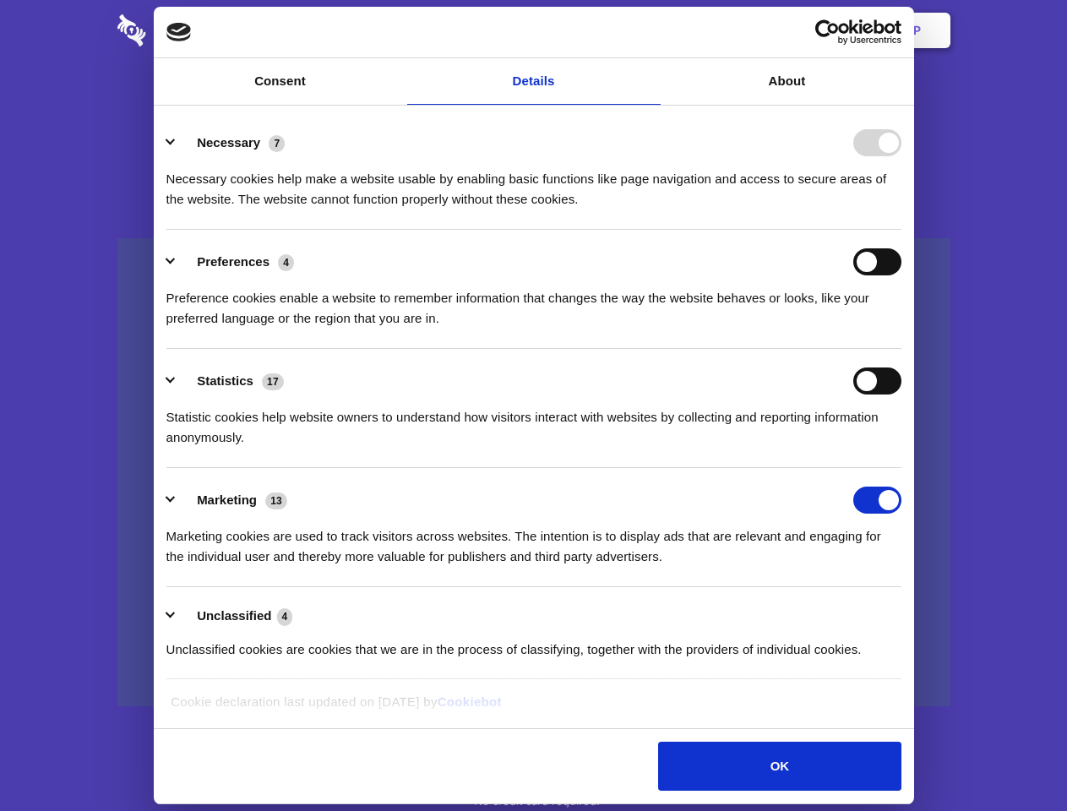 The width and height of the screenshot is (1067, 811). What do you see at coordinates (534, 182) in the screenshot?
I see `div: Necessary cookies help make a website usable by enabling basic functions like page navigation and...` at bounding box center [534, 182].